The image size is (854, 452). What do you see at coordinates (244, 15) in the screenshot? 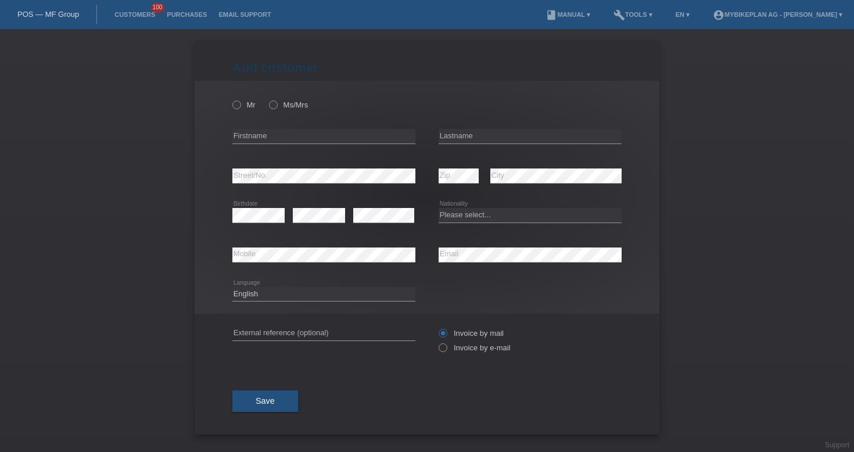
I see `a: Email Support` at bounding box center [244, 15].